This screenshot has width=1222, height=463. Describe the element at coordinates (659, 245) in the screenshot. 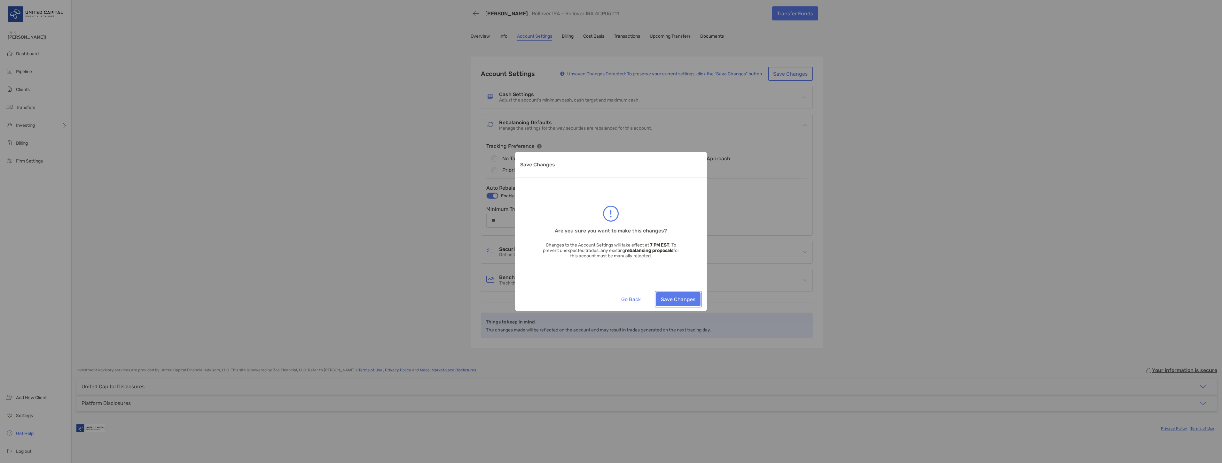

I see `strong: 7 PM EST` at that location.